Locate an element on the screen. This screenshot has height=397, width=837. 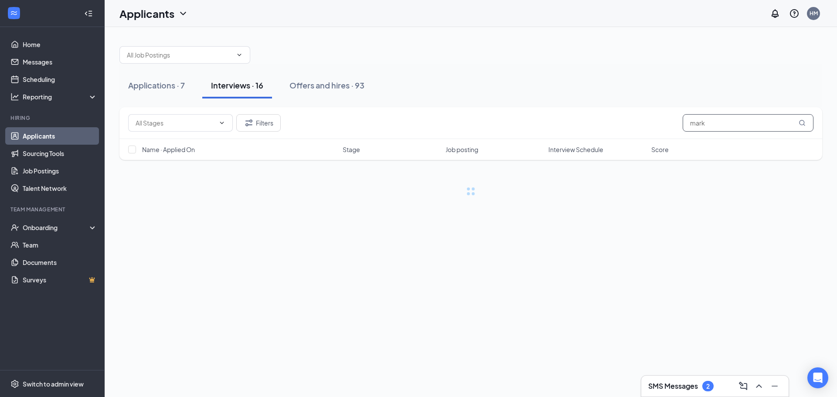
a: Documents is located at coordinates (60, 262).